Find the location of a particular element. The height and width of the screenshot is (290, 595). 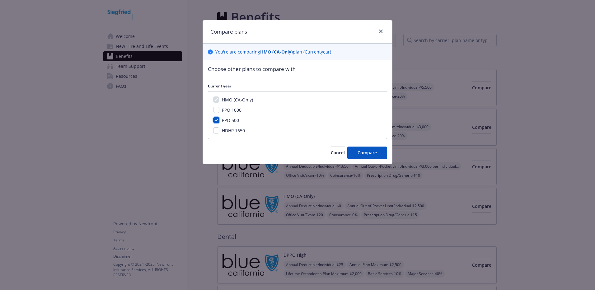

p: Current year is located at coordinates (297, 86).